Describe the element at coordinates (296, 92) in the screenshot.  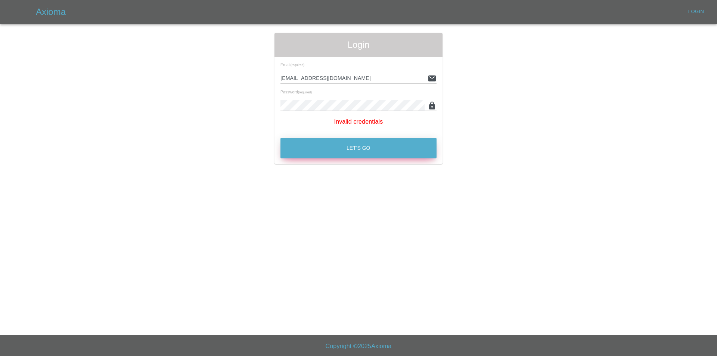
I see `span: Password` at that location.